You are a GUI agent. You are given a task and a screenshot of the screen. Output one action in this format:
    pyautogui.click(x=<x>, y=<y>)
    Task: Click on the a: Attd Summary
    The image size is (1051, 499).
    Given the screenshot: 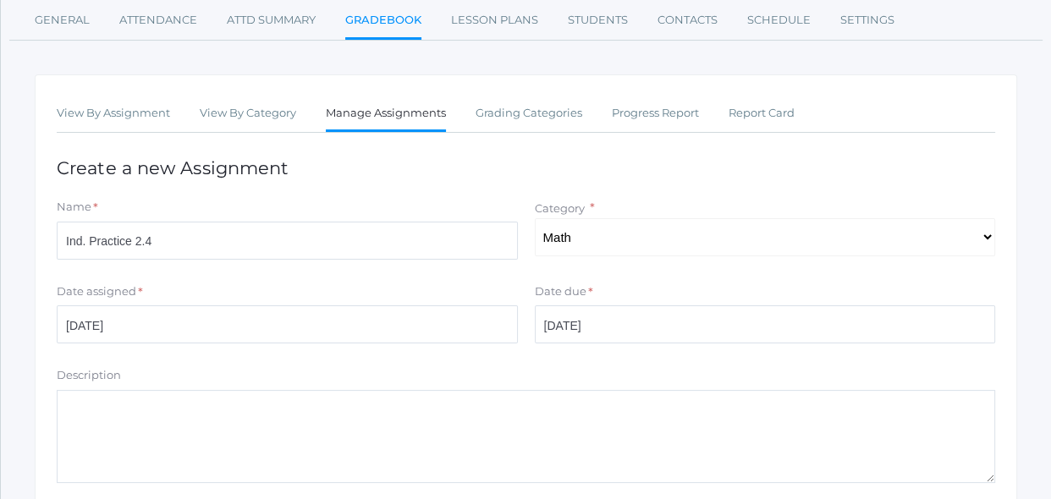 What is the action you would take?
    pyautogui.click(x=271, y=20)
    